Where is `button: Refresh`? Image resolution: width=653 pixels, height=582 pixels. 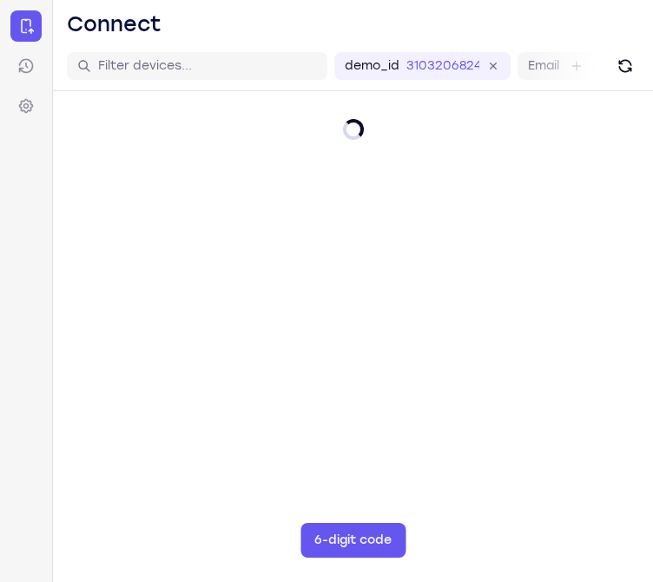 button: Refresh is located at coordinates (625, 66).